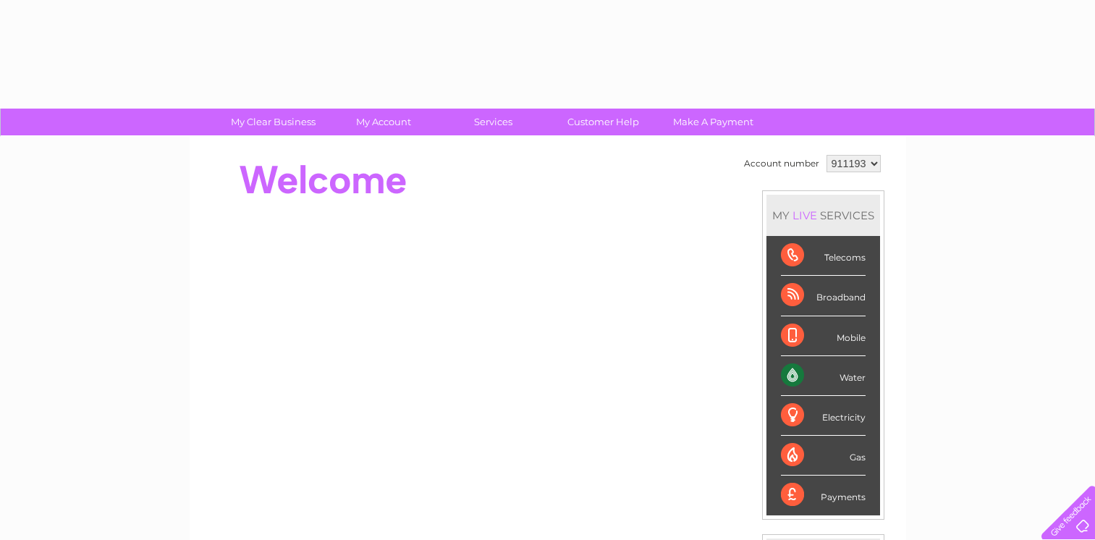  What do you see at coordinates (823, 376) in the screenshot?
I see `div: Water` at bounding box center [823, 376].